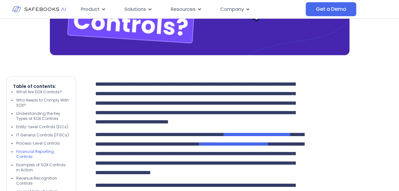 This screenshot has width=399, height=191. What do you see at coordinates (43, 103) in the screenshot?
I see `li: Who Needs to Comply With SOX?` at bounding box center [43, 103].